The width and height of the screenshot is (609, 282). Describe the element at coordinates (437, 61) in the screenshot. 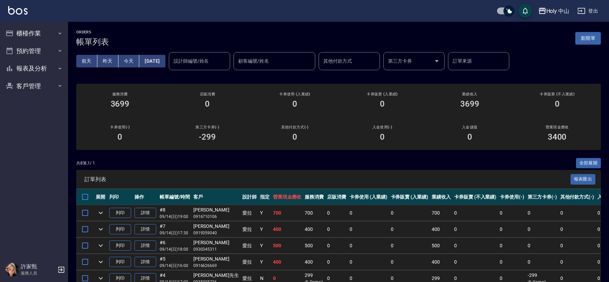

I see `button: Open` at that location.